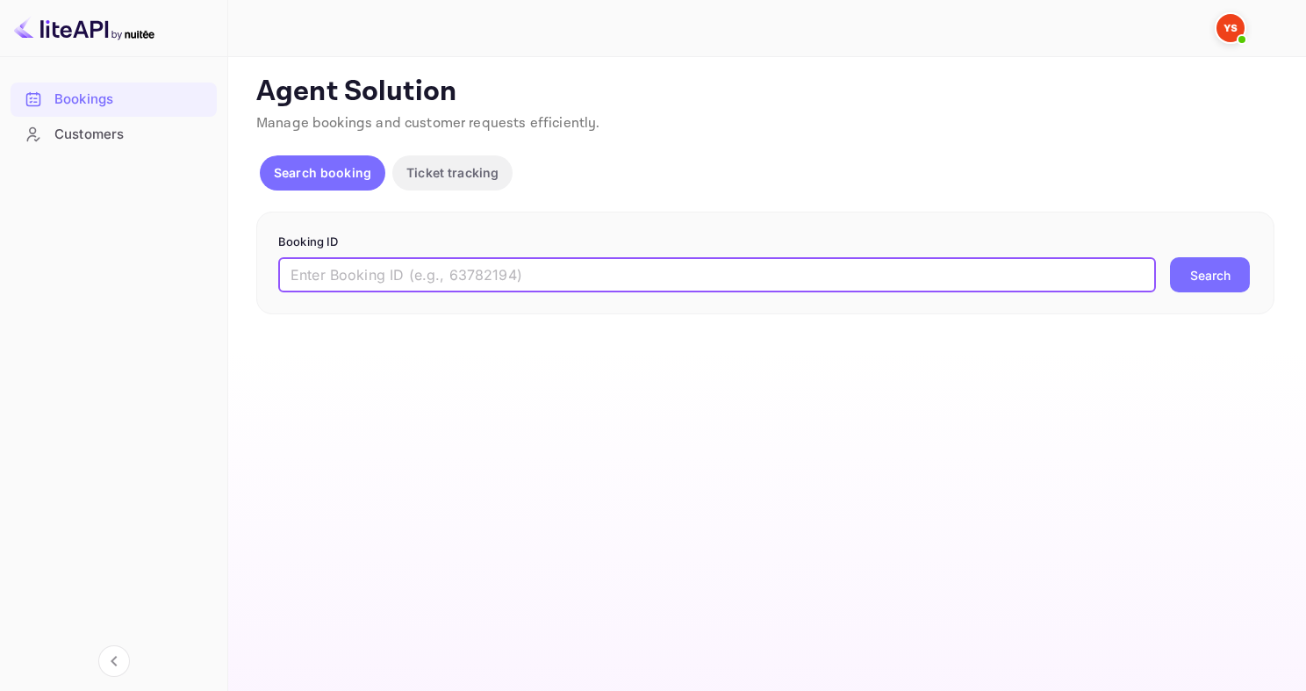  I want to click on p: Agent Solution, so click(765, 92).